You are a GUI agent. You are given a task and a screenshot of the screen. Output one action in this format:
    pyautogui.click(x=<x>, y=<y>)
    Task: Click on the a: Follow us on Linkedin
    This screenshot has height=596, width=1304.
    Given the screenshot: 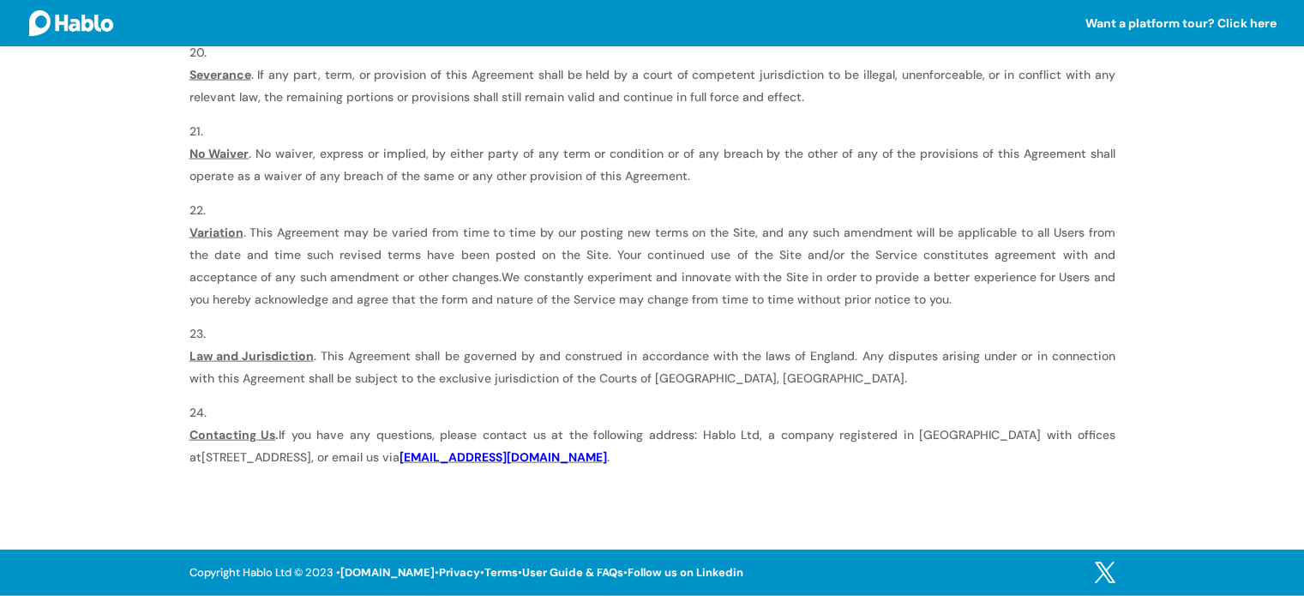 What is the action you would take?
    pyautogui.click(x=685, y=572)
    